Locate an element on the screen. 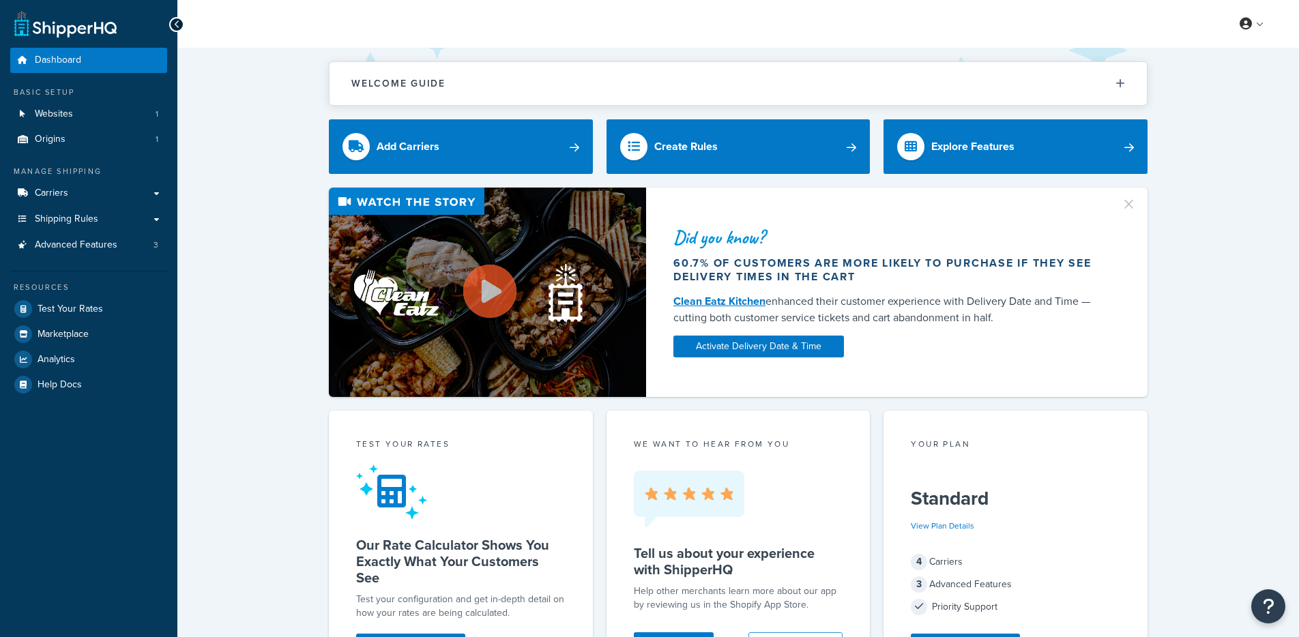  li: Websites is located at coordinates (89, 114).